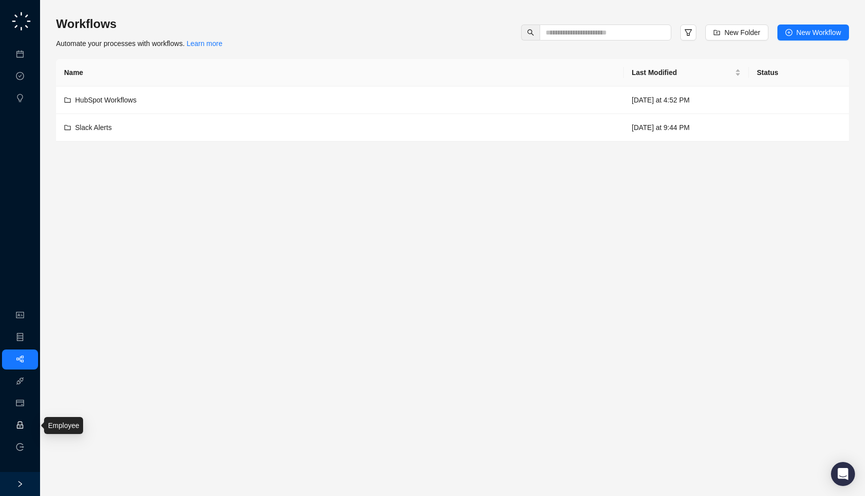 This screenshot has width=865, height=496. What do you see at coordinates (688, 33) in the screenshot?
I see `span: filter` at bounding box center [688, 33].